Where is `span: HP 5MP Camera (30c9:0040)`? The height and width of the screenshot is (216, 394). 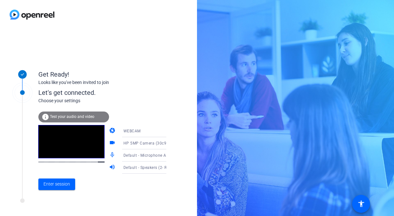 span: HP 5MP Camera (30c9:0040) is located at coordinates (151, 143).